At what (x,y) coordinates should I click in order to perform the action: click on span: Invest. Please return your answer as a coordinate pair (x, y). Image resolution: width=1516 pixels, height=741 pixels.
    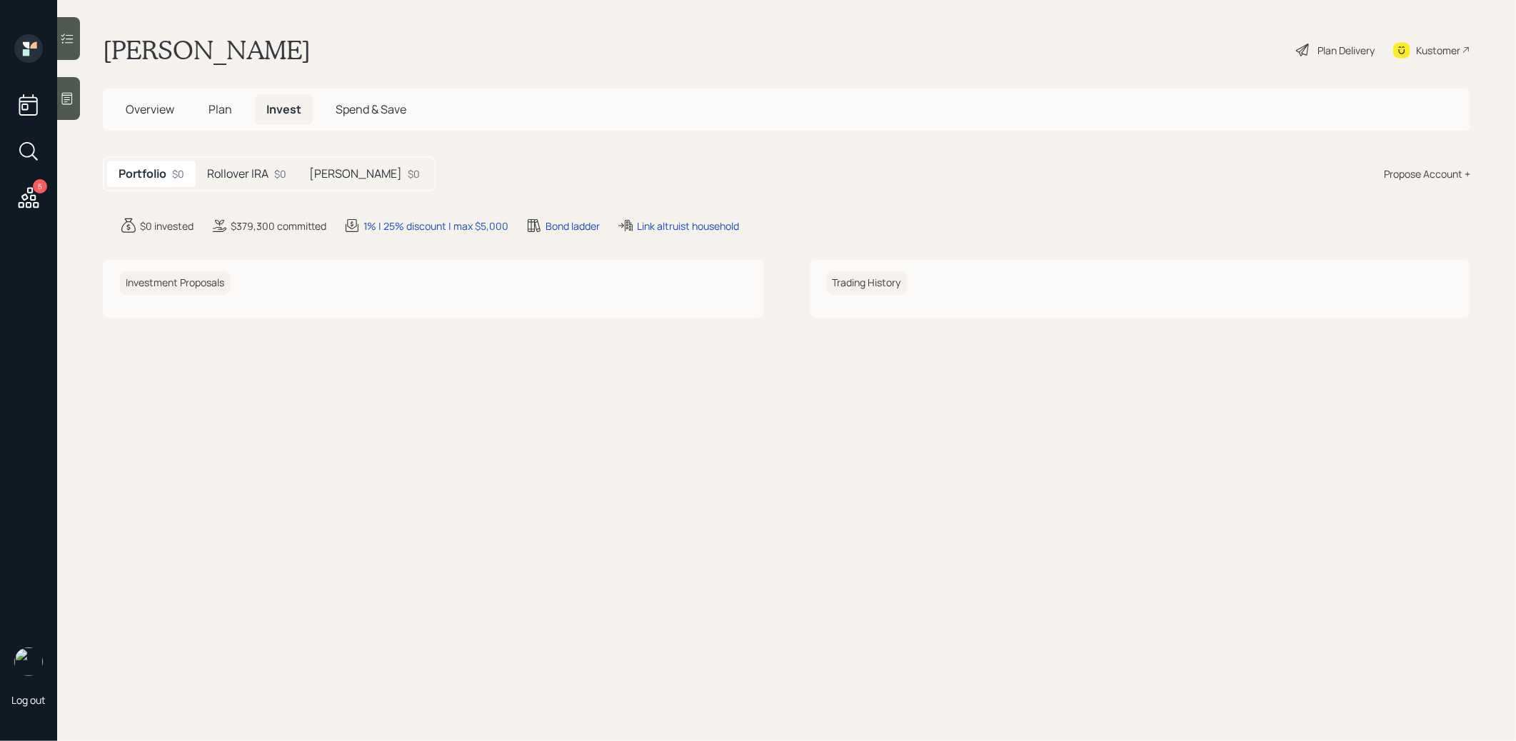
    Looking at the image, I should click on (283, 109).